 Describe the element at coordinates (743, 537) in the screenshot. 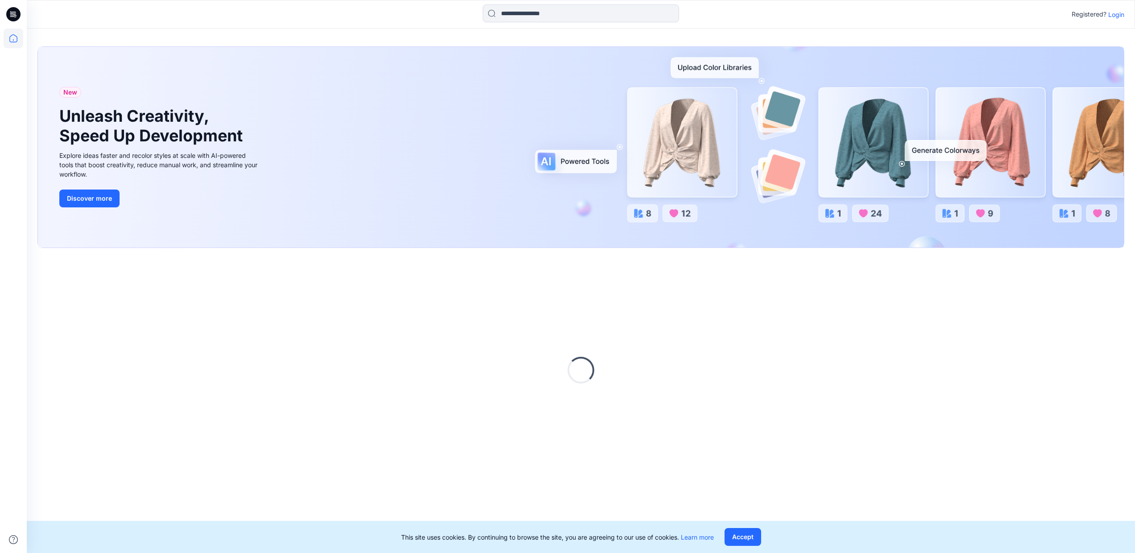

I see `button: Accept` at that location.